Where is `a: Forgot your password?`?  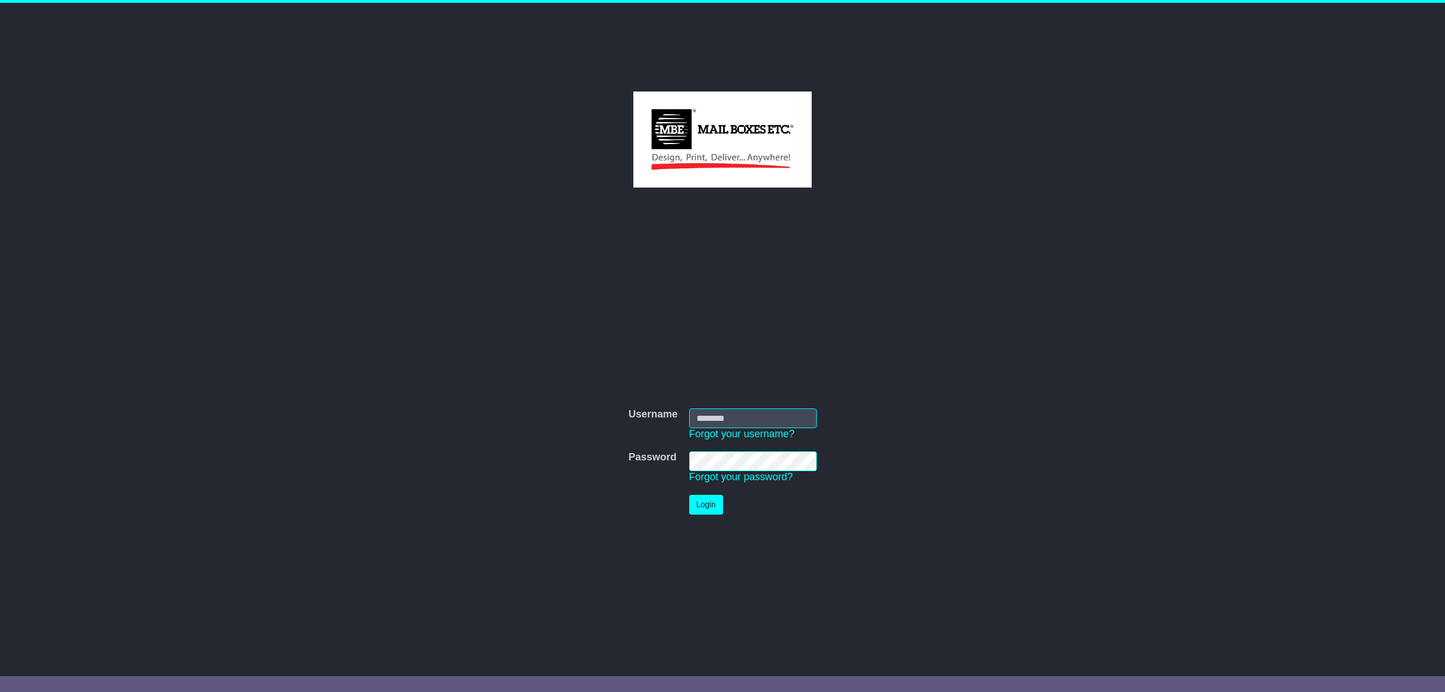
a: Forgot your password? is located at coordinates (741, 477).